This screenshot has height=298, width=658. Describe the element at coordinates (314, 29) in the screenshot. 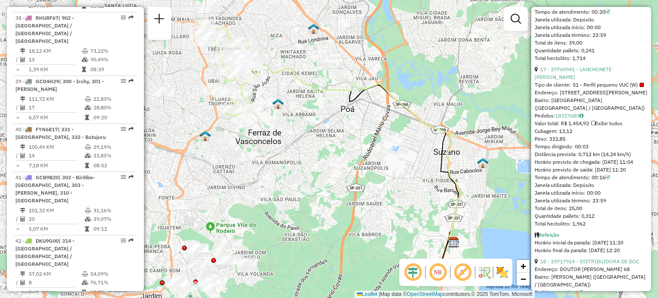

I see `img: 631 UDC Light WCL Cidade Kemel` at that location.